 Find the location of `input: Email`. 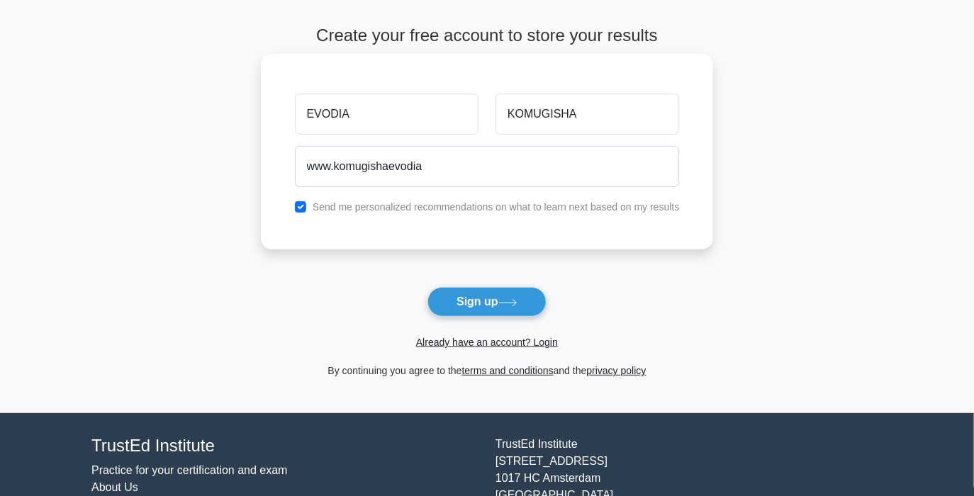

input: Email is located at coordinates (487, 167).